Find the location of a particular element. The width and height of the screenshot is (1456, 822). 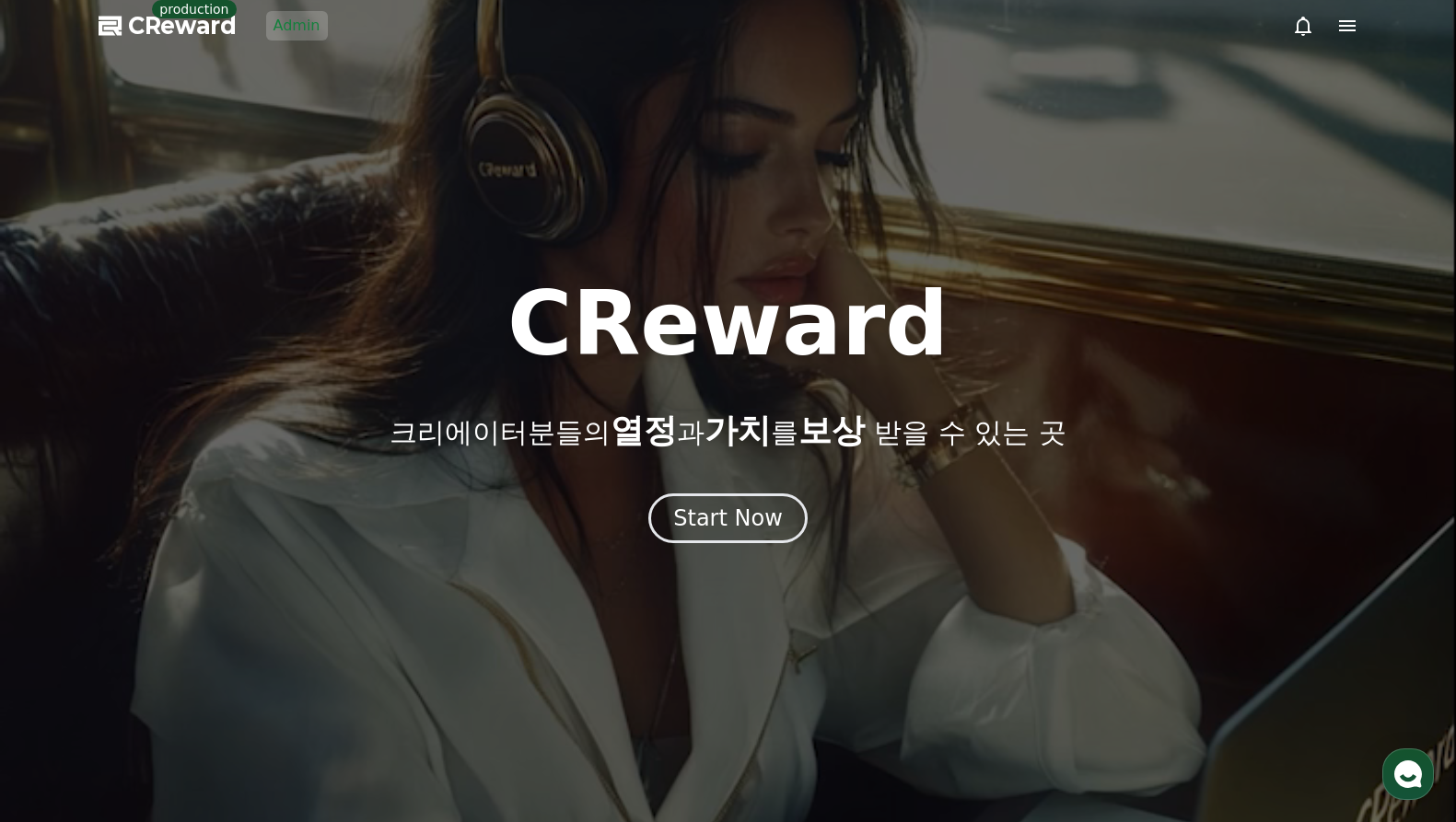

p: 크리에이터분들의 과 를 받을 수 있는 곳 is located at coordinates (728, 431).